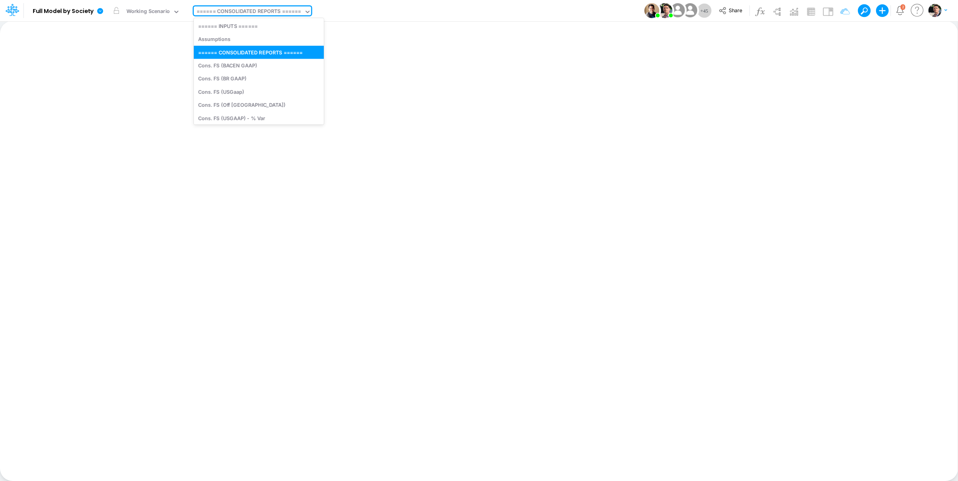 The image size is (958, 481). Describe the element at coordinates (900, 10) in the screenshot. I see `a: Notifications` at that location.